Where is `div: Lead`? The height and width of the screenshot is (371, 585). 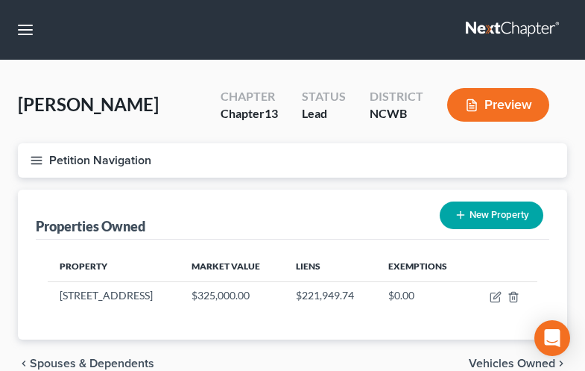
div: Lead is located at coordinates (324, 113).